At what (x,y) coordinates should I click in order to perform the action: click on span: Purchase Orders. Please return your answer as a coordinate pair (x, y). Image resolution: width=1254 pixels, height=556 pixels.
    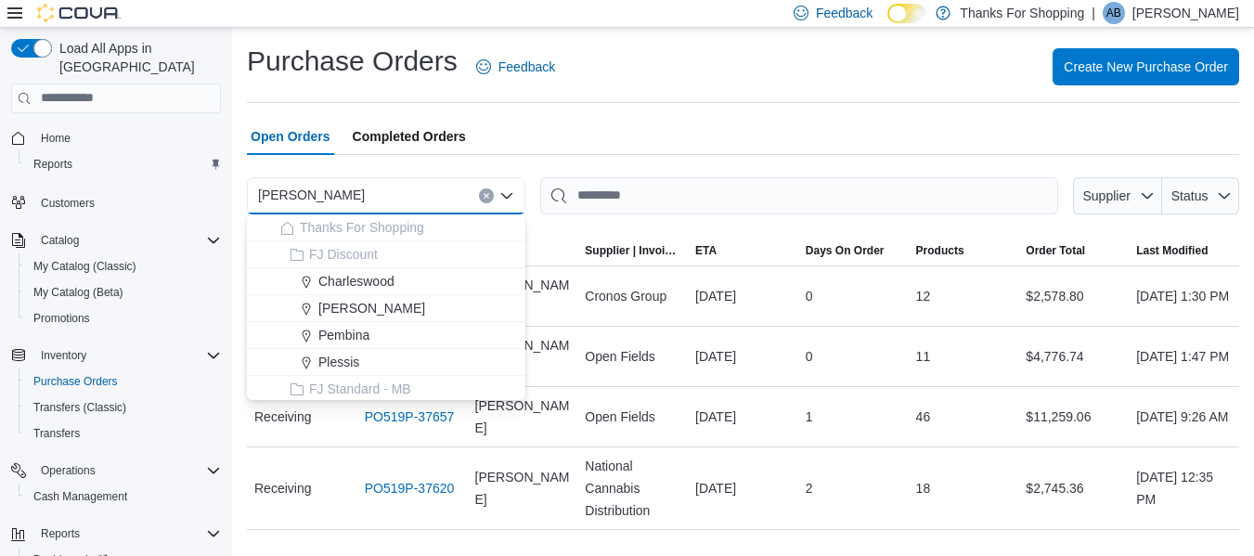
    Looking at the image, I should click on (123, 381).